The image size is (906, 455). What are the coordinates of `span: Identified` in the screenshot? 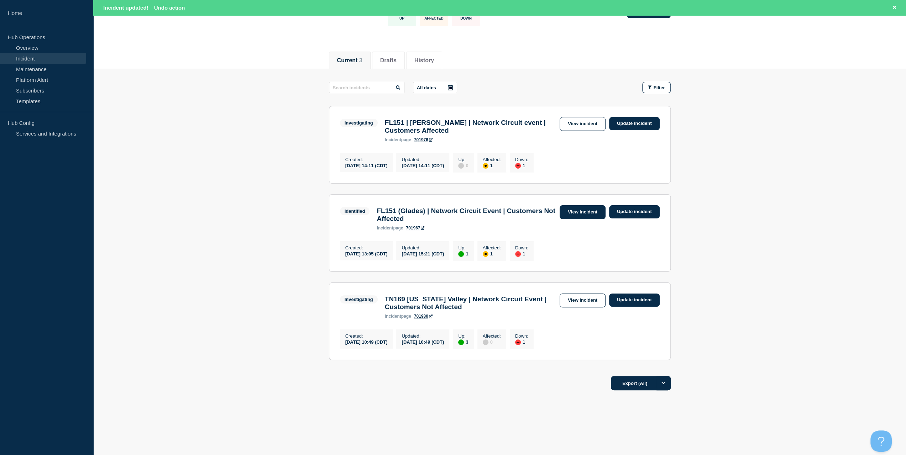 It's located at (355, 211).